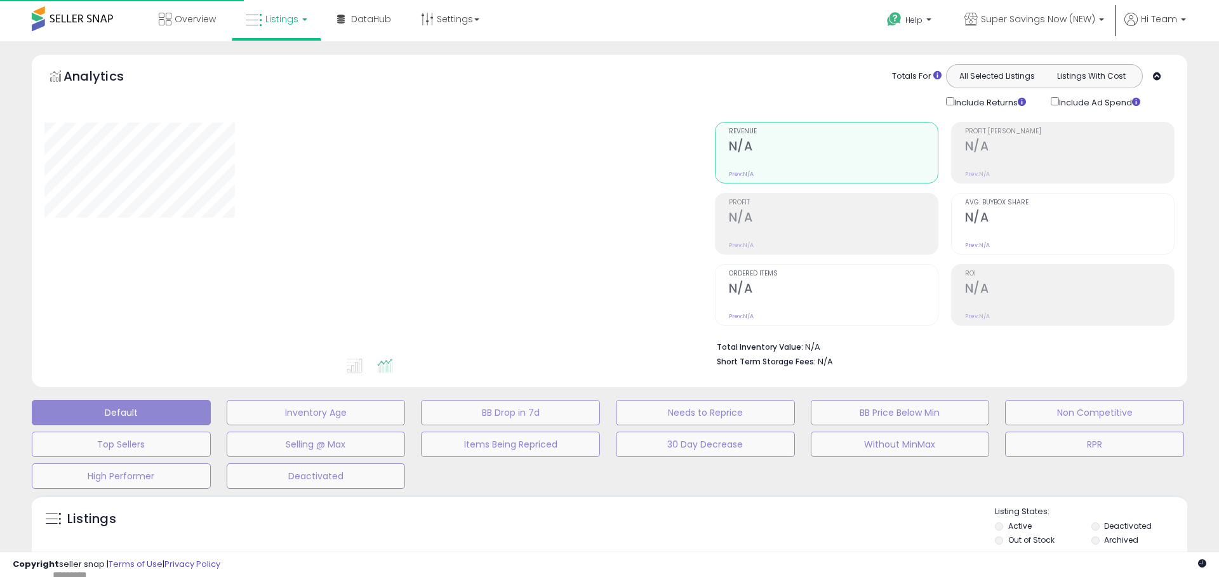 This screenshot has width=1219, height=577. Describe the element at coordinates (917, 76) in the screenshot. I see `div: Totals For` at that location.